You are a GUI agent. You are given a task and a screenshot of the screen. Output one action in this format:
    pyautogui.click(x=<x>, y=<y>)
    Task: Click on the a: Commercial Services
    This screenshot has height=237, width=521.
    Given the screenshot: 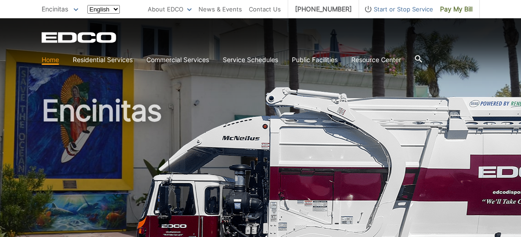 What is the action you would take?
    pyautogui.click(x=177, y=60)
    